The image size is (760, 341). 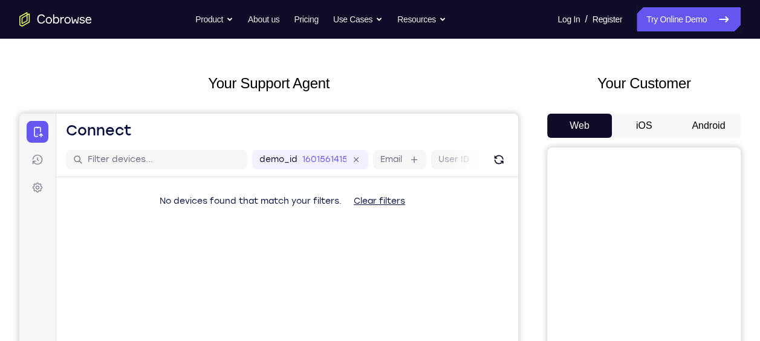 What do you see at coordinates (358, 19) in the screenshot?
I see `button: Use Cases` at bounding box center [358, 19].